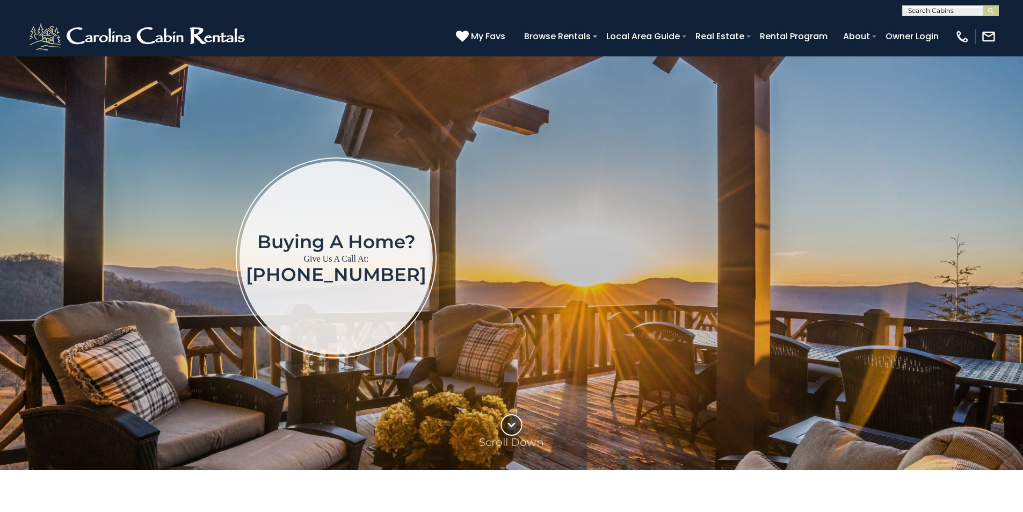 This screenshot has width=1023, height=512. I want to click on img: phone-regular-white.png, so click(962, 37).